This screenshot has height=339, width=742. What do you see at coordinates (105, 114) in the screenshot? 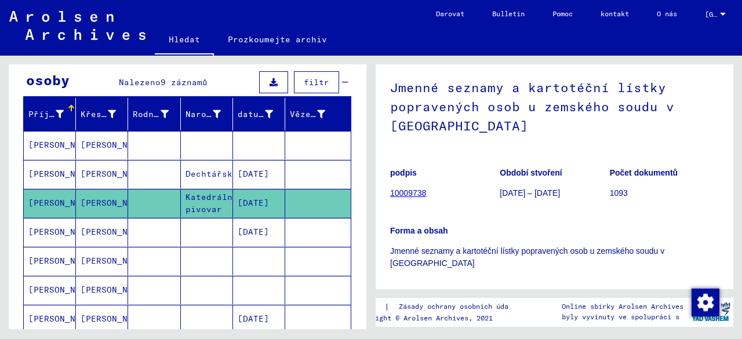
I see `div: Křestní jméno` at bounding box center [105, 114].